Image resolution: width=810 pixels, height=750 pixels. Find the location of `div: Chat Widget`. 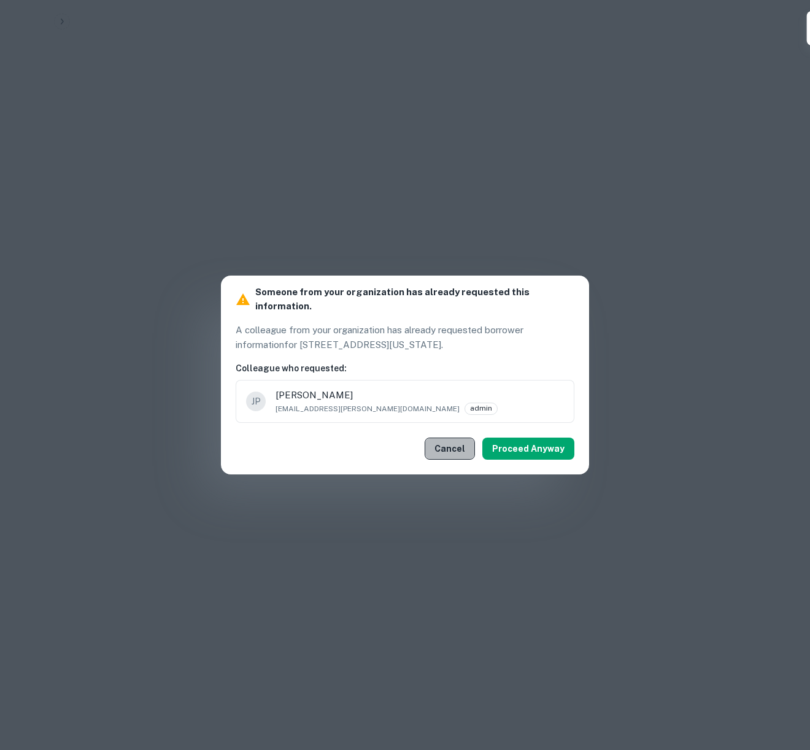

div: Chat Widget is located at coordinates (779, 681).